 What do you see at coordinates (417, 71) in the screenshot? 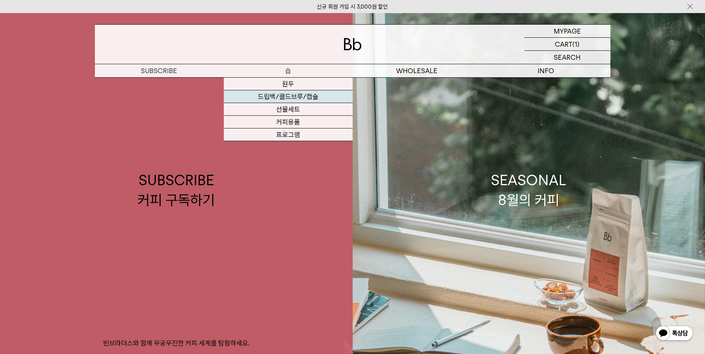
I see `p: WHOLESALE` at bounding box center [417, 71].